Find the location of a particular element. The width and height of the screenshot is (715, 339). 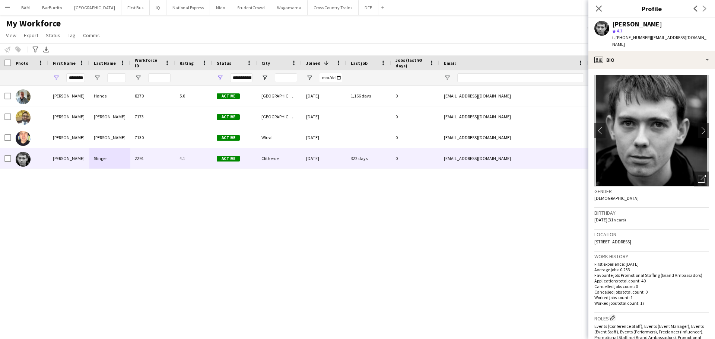

img: Crew avatar or photo is located at coordinates (651, 131).